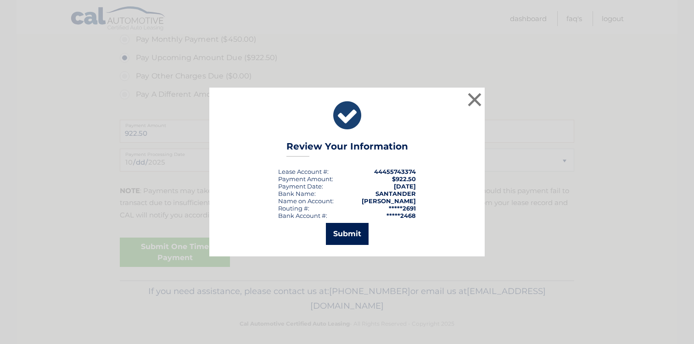 The height and width of the screenshot is (344, 694). What do you see at coordinates (306, 179) in the screenshot?
I see `div: Payment Amount:` at bounding box center [306, 179].